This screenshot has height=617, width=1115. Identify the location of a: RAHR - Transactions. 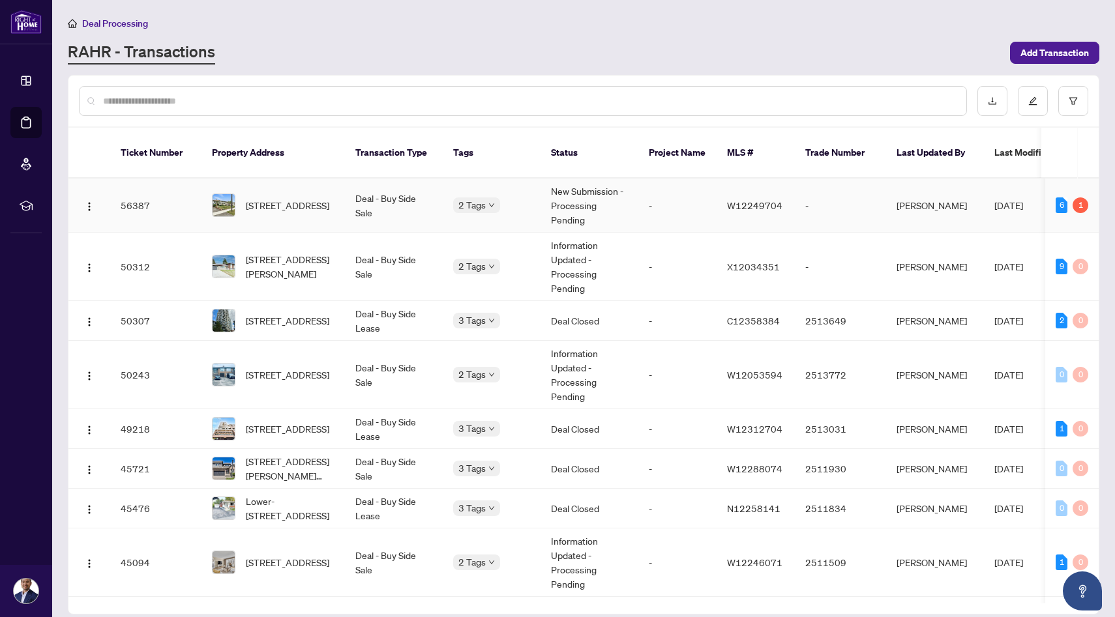
(141, 53).